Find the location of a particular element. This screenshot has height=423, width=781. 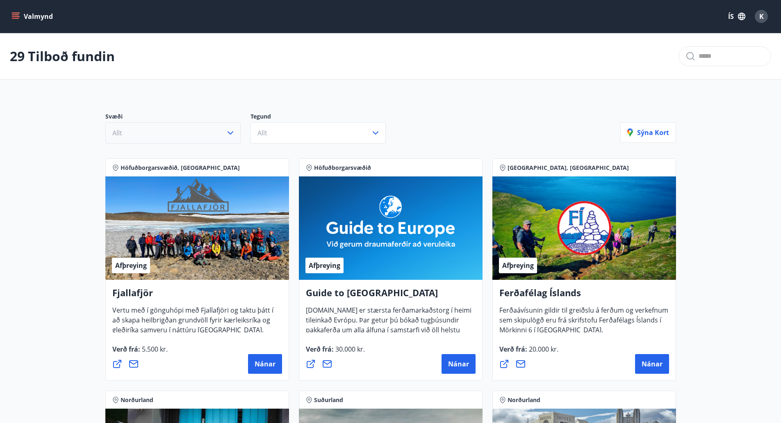

span: 5.500 kr. is located at coordinates (154, 349).